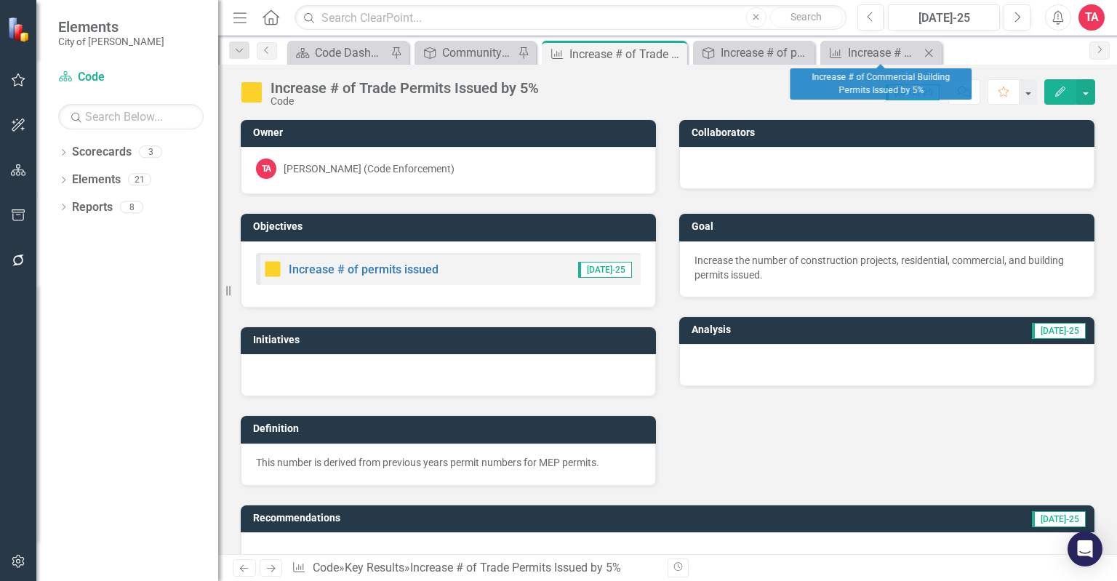 Image resolution: width=1117 pixels, height=581 pixels. Describe the element at coordinates (404, 101) in the screenshot. I see `div: Code` at that location.